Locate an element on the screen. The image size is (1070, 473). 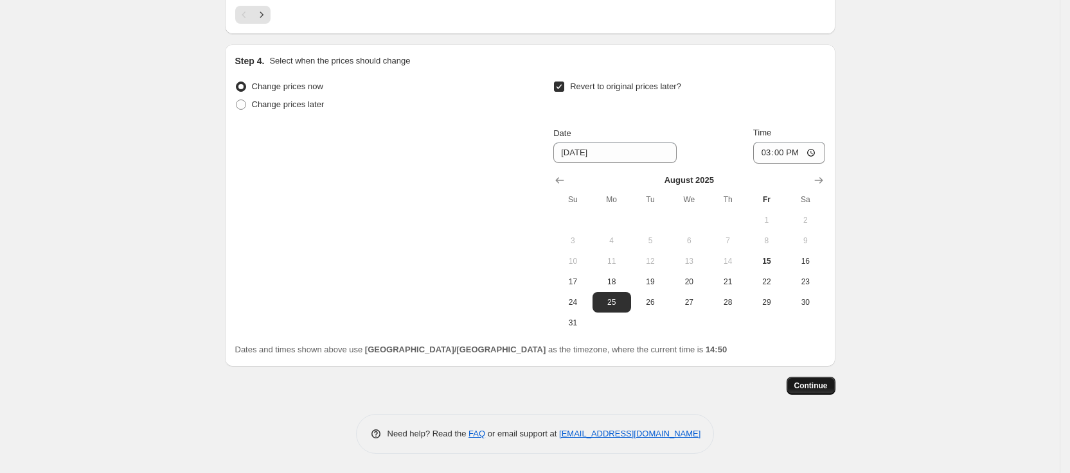
span: 10 is located at coordinates (572, 261).